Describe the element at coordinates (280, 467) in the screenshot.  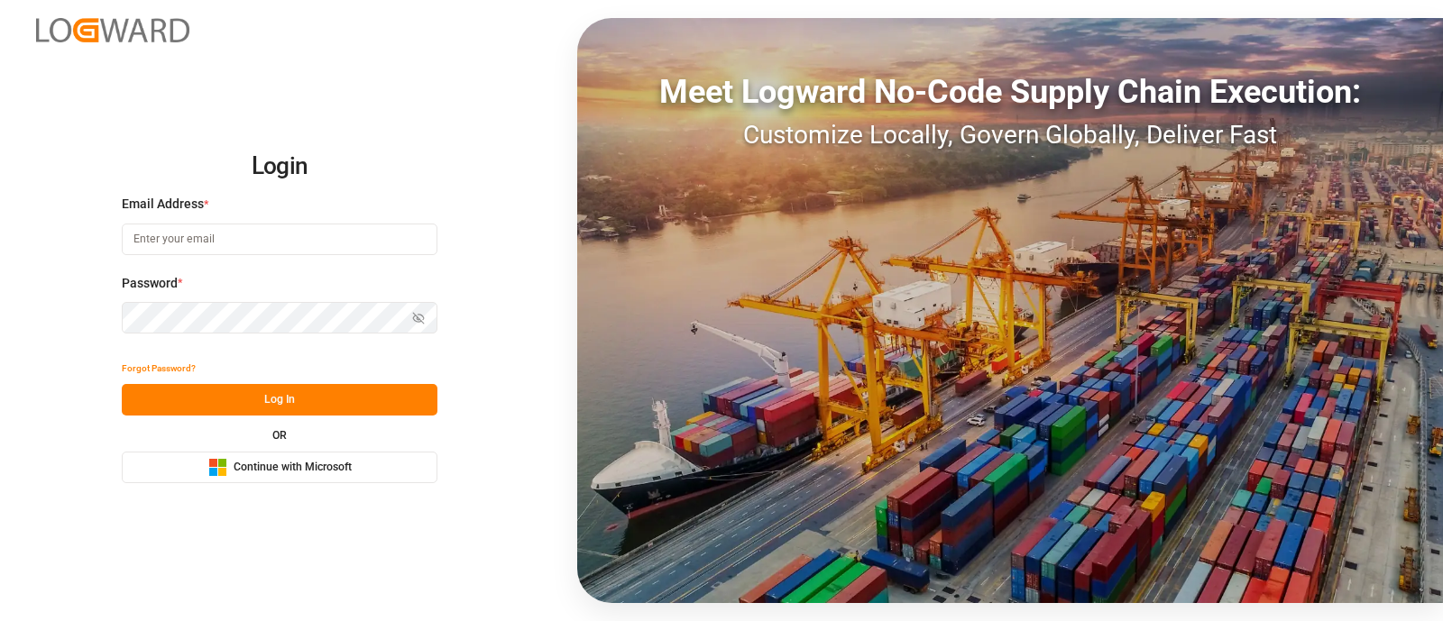
I see `button: Continue with Microsoft` at that location.